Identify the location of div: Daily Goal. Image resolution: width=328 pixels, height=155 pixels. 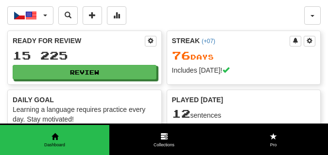
(85, 100).